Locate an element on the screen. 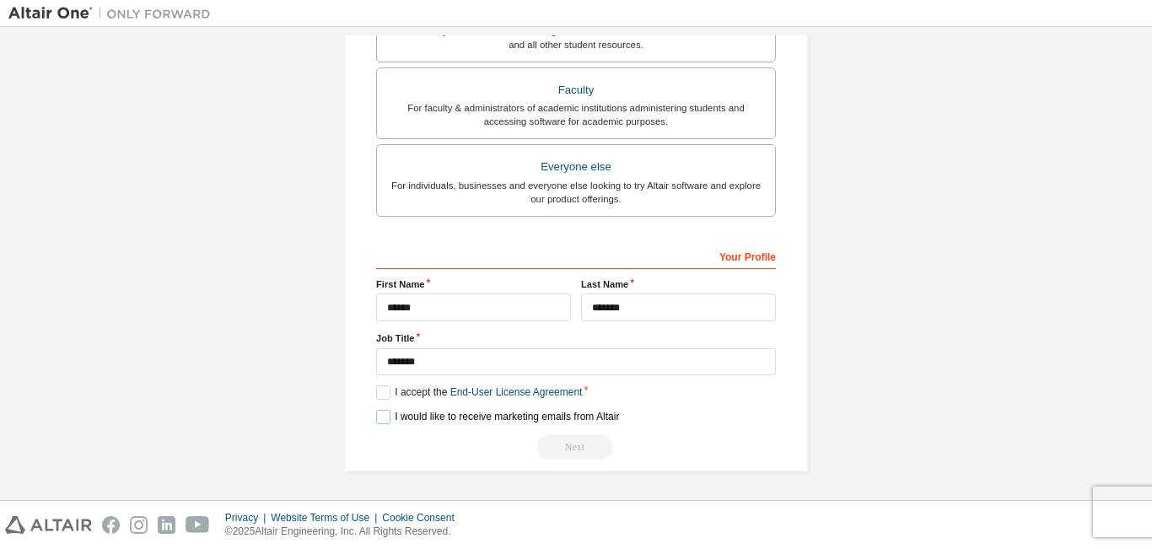  div: For individuals, businesses and everyone else looking to try Altair software and explore our prod... is located at coordinates (576, 192).